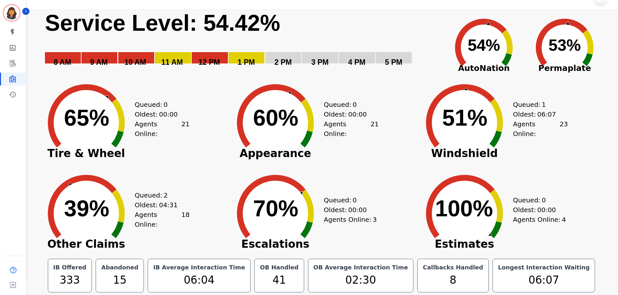 The width and height of the screenshot is (618, 295). I want to click on text: 70%, so click(276, 208).